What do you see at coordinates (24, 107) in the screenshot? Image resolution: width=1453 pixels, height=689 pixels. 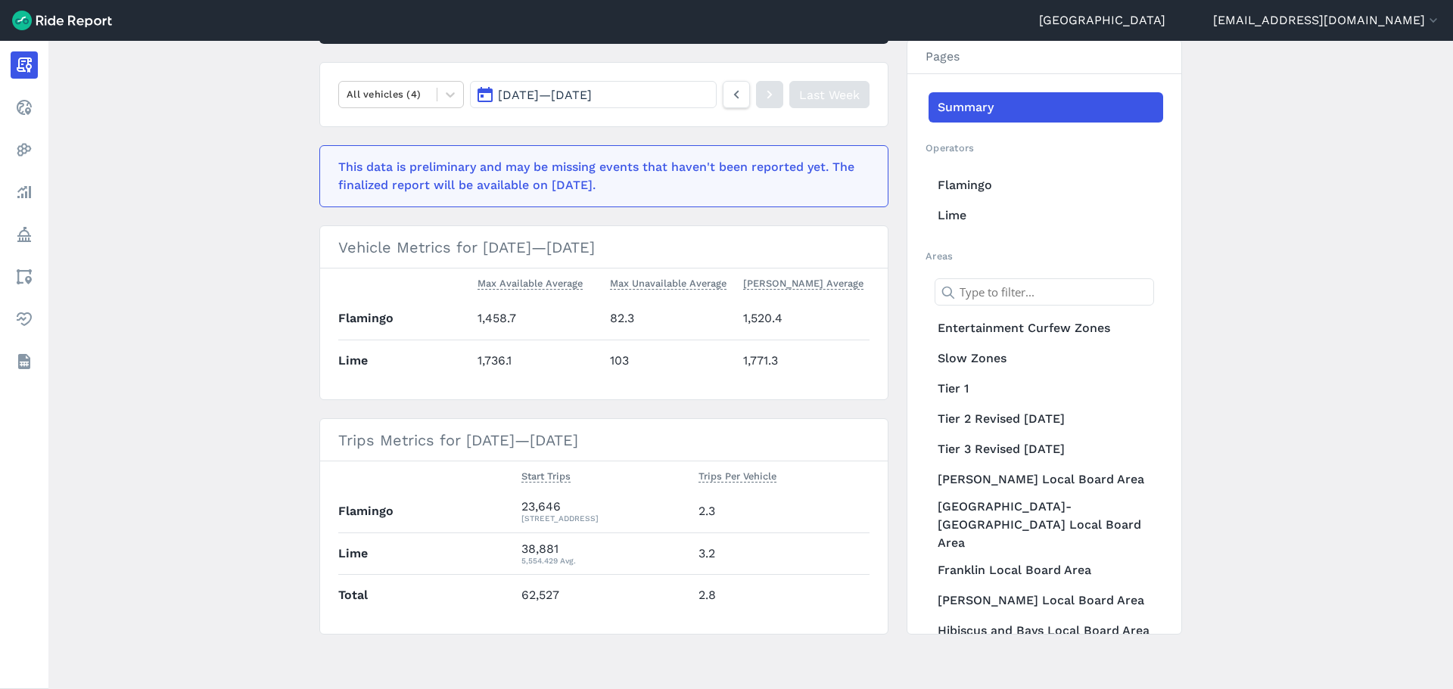 I see `a: Realtime` at bounding box center [24, 107].